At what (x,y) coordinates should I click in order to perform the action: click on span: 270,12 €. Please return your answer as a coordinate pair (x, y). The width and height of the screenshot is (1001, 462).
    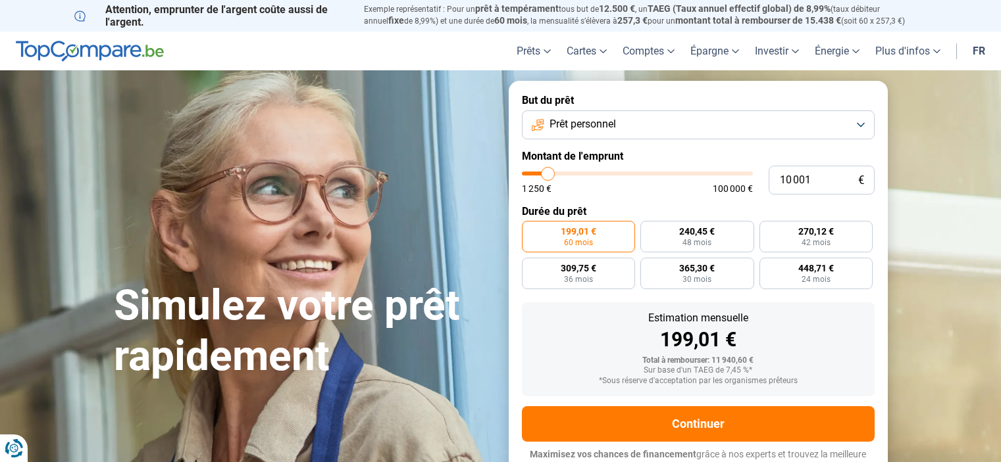
    Looking at the image, I should click on (816, 232).